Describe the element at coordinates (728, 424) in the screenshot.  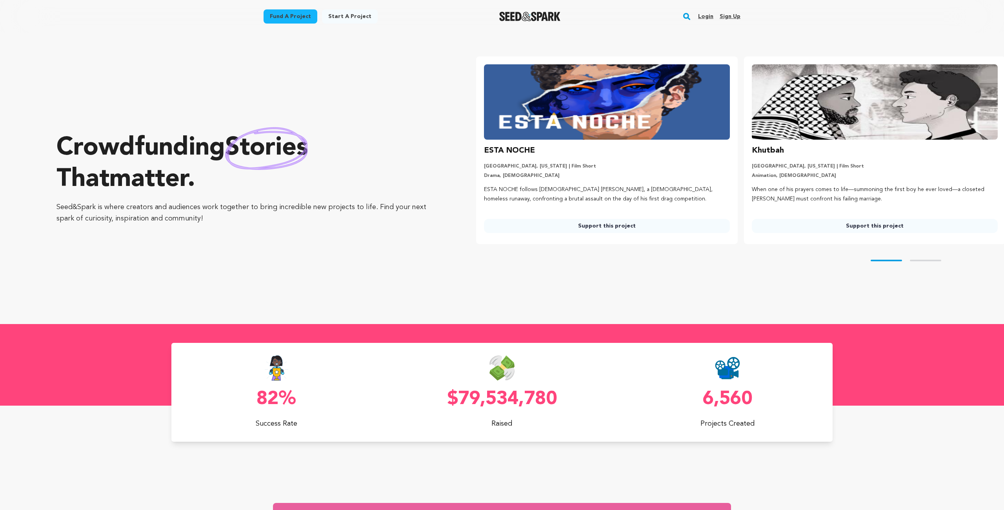
I see `p: Projects Created` at that location.